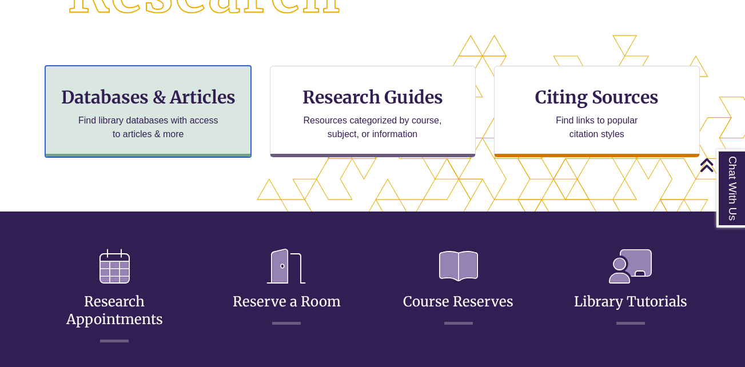 This screenshot has width=745, height=367. What do you see at coordinates (596, 127) in the screenshot?
I see `p: Find links to popular citation styles` at bounding box center [596, 127].